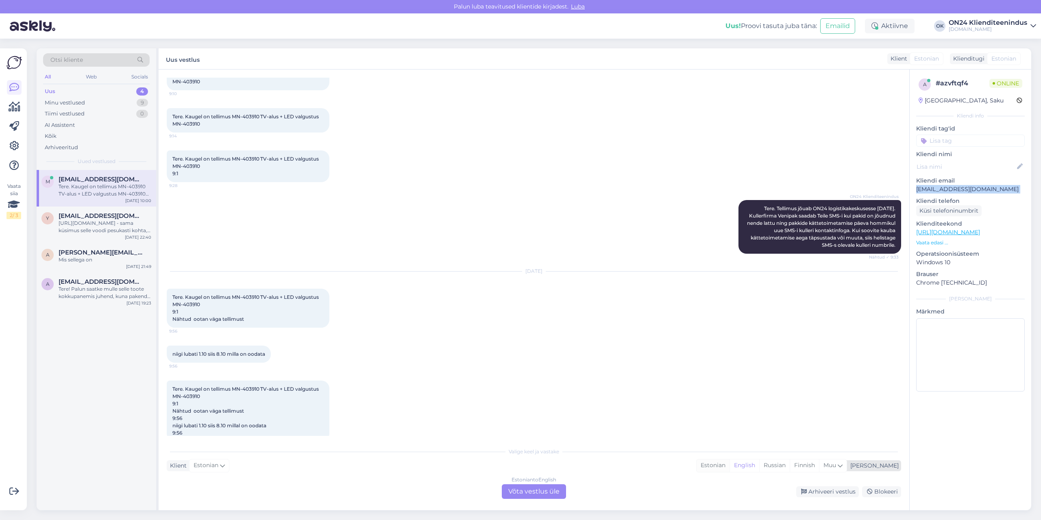 The height and width of the screenshot is (520, 1041). What do you see at coordinates (105, 190) in the screenshot?
I see `div: Tere. Kaugel on tellimus MN-403910 TV-alus + LED valgustus MN-403910 9:1 Nähtud ootan väga tellim...` at bounding box center [105, 190].